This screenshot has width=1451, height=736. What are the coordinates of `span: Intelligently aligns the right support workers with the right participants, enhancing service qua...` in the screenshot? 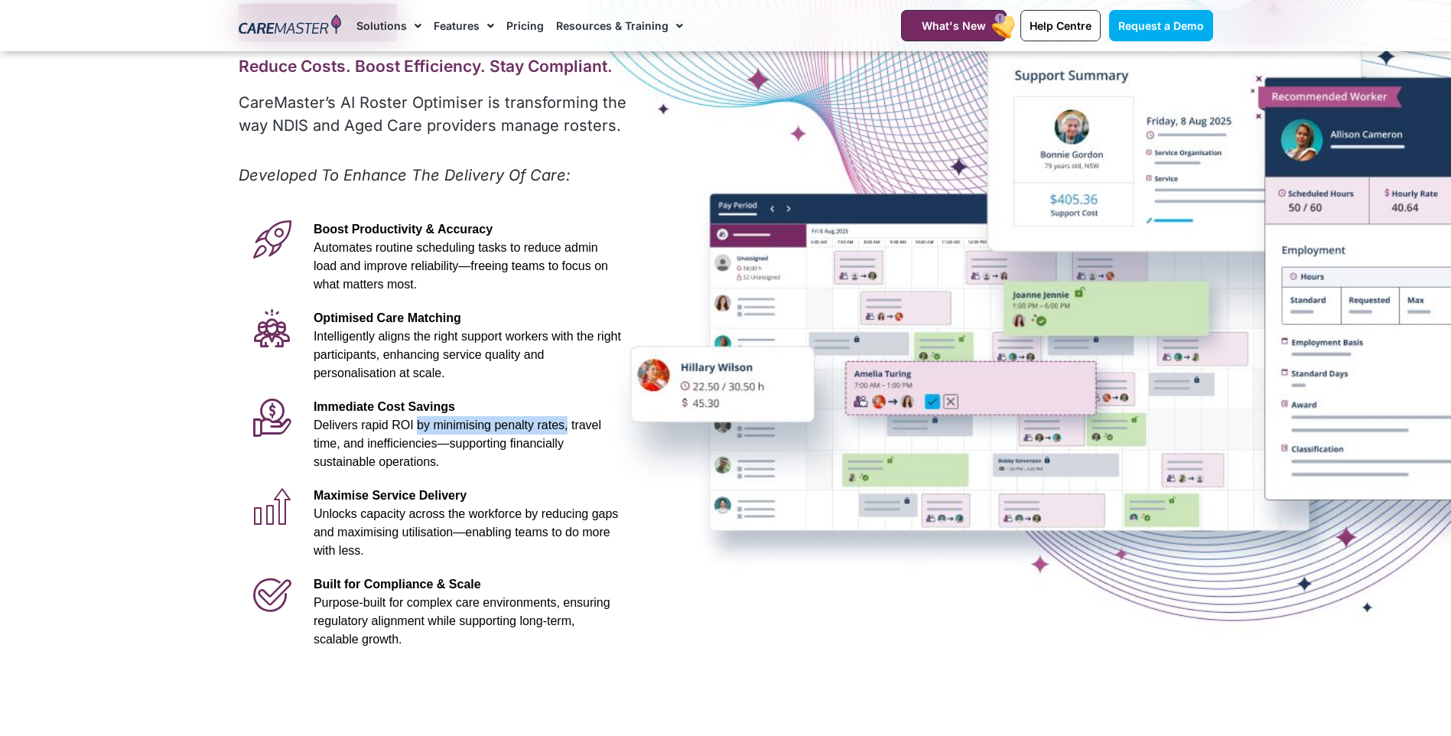 It's located at (467, 354).